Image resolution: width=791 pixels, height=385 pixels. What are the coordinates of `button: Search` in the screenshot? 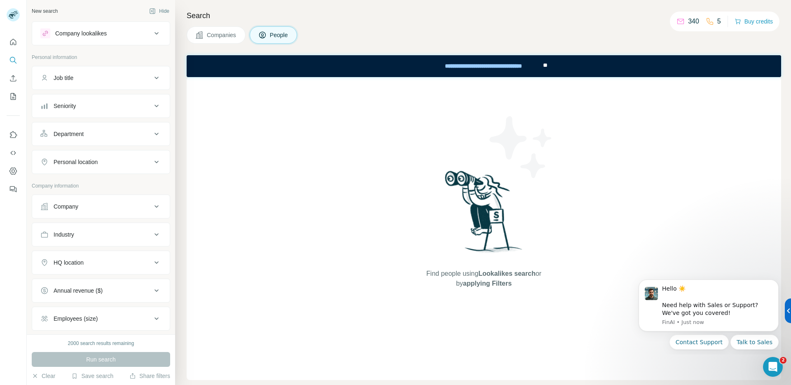 It's located at (13, 60).